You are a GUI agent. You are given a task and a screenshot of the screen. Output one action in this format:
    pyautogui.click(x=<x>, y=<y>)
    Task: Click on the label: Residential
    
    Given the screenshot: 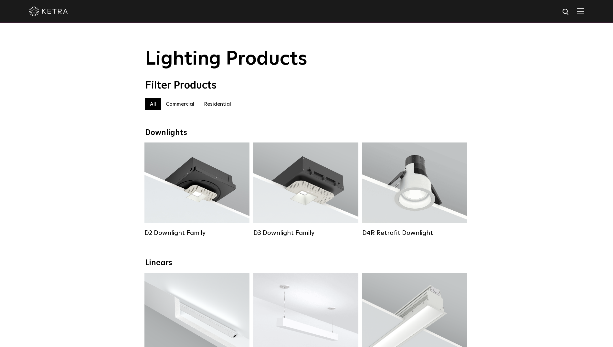 What is the action you would take?
    pyautogui.click(x=217, y=104)
    